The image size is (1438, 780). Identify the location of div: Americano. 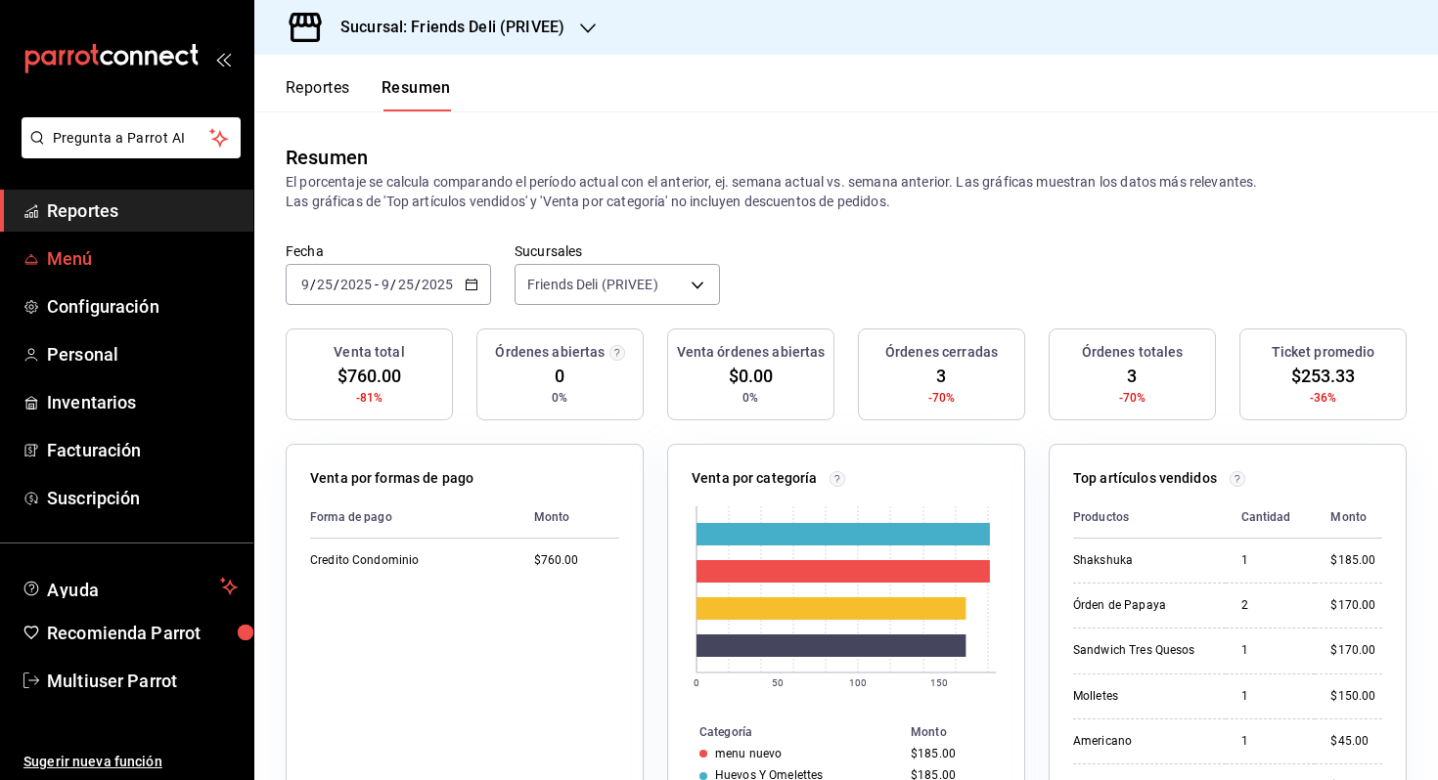
(1141, 741).